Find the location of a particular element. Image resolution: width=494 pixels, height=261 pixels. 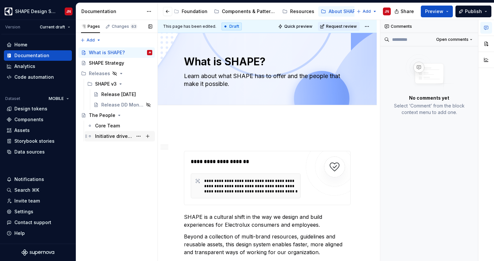

button: Current draft is located at coordinates (55, 27).